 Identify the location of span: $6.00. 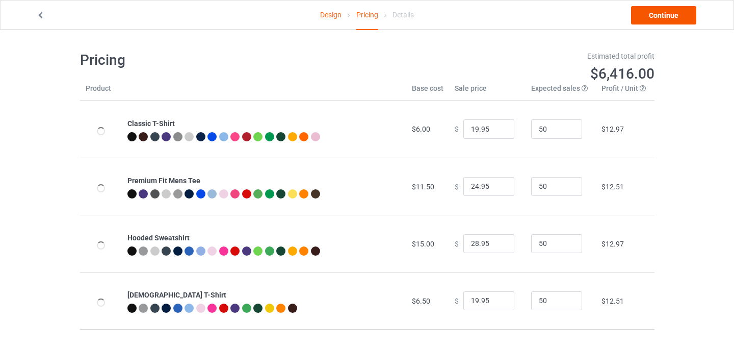
(421, 129).